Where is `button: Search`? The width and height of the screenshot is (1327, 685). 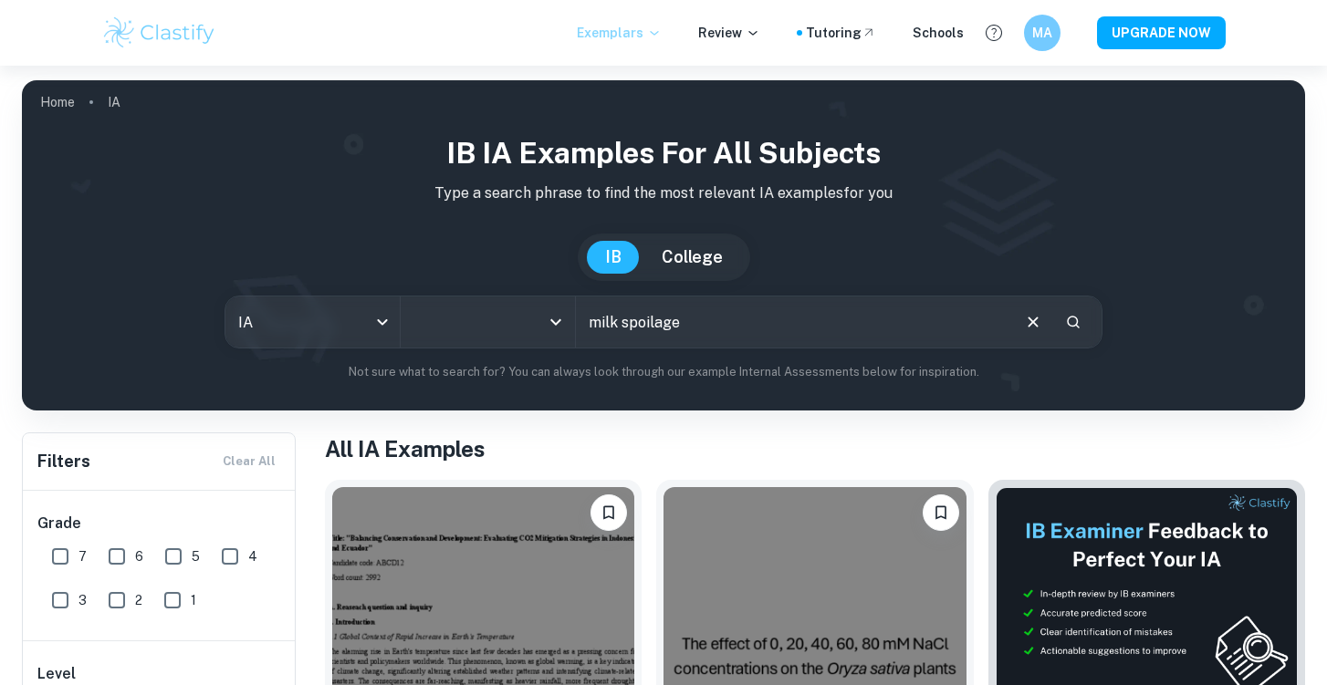
button: Search is located at coordinates (1073, 322).